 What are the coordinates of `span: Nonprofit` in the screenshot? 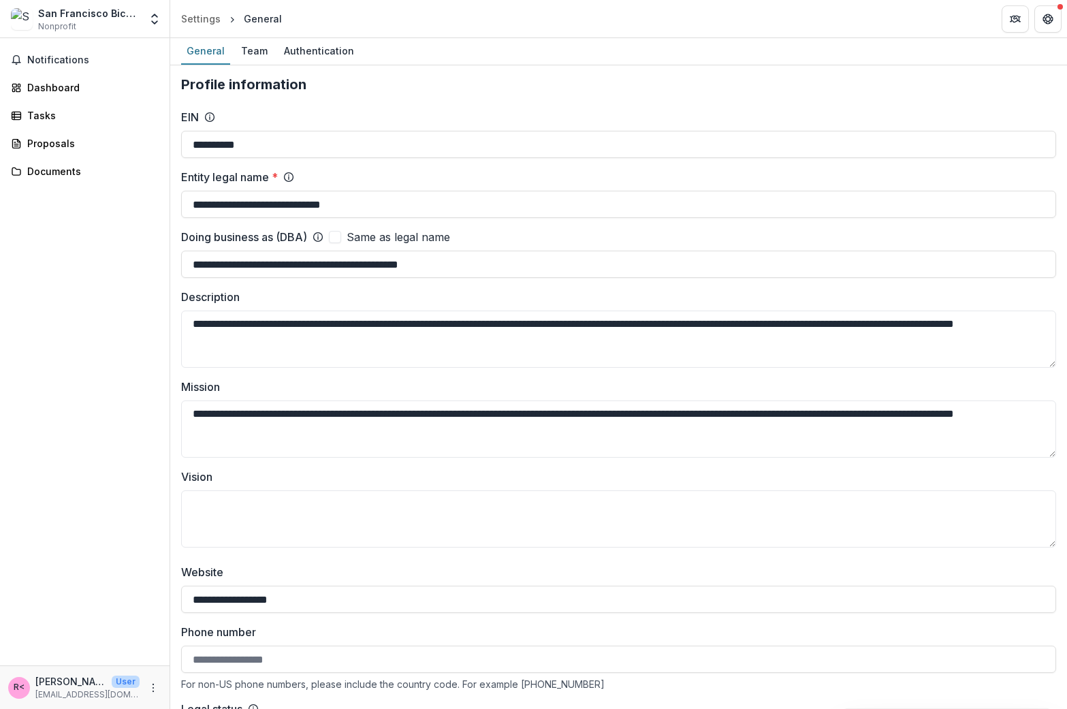 It's located at (57, 27).